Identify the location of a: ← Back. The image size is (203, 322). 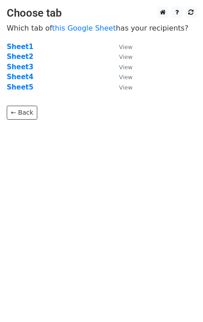
(22, 112).